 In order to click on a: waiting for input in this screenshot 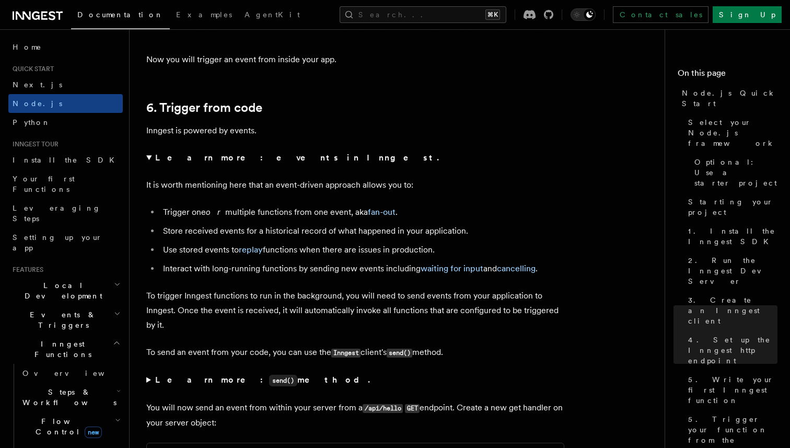, I will do `click(452, 268)`.